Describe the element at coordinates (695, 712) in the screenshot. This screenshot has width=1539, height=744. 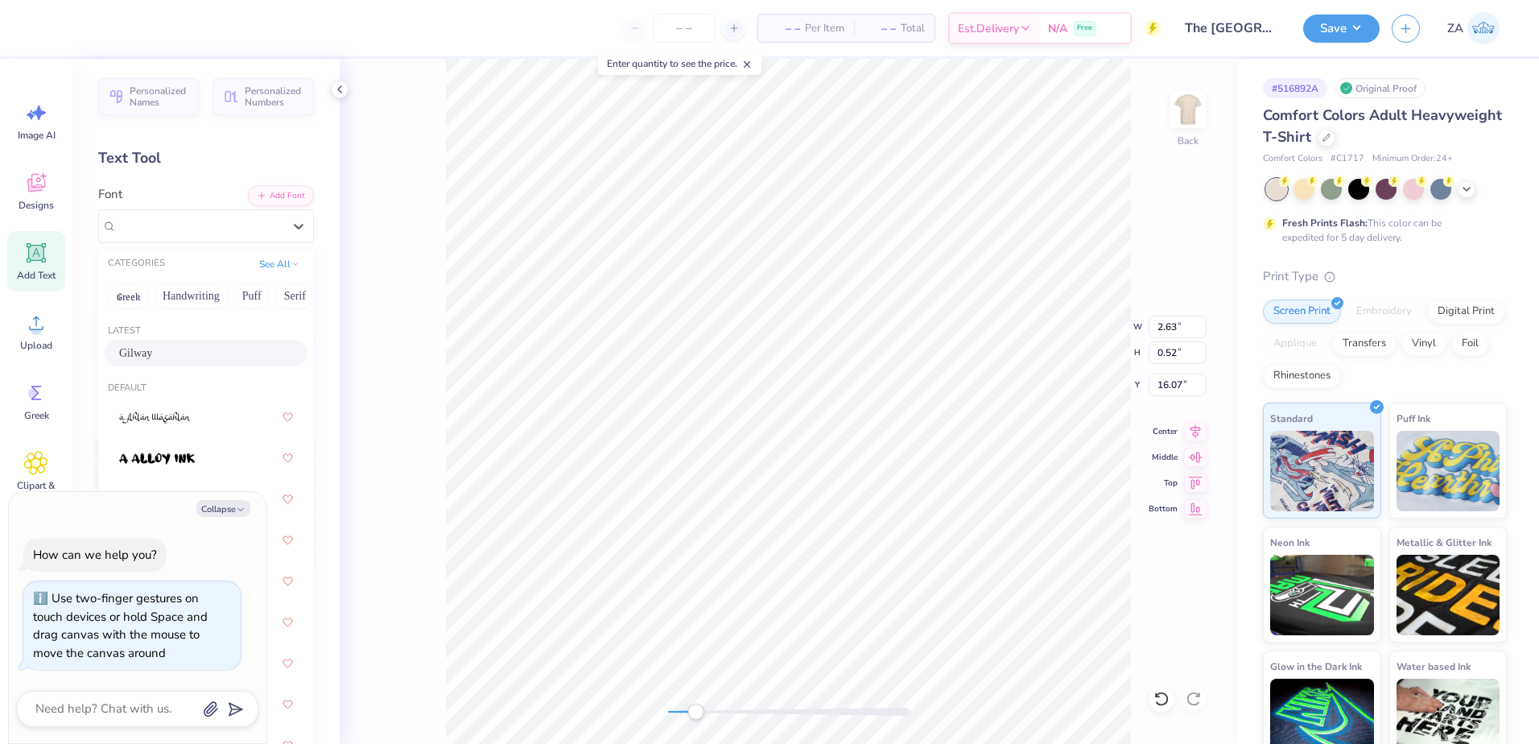
I see `div: Accessibility label` at that location.